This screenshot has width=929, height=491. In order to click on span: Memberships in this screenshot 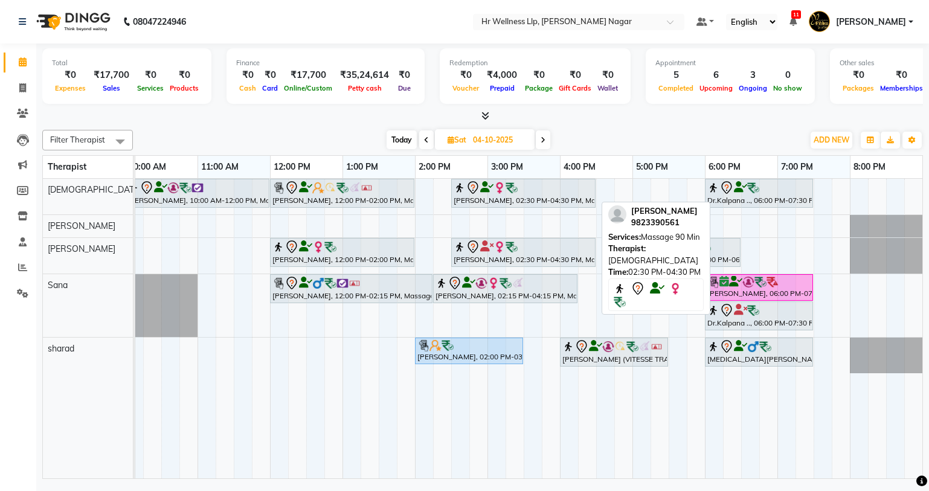, I will do `click(901, 88)`.